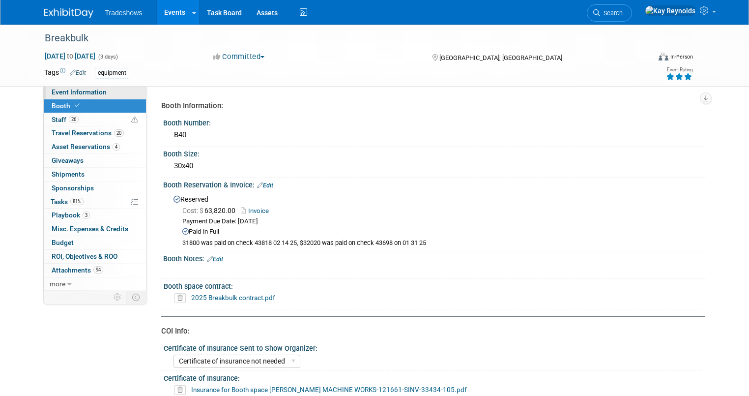 The height and width of the screenshot is (396, 749). I want to click on a: Giveaways, so click(95, 160).